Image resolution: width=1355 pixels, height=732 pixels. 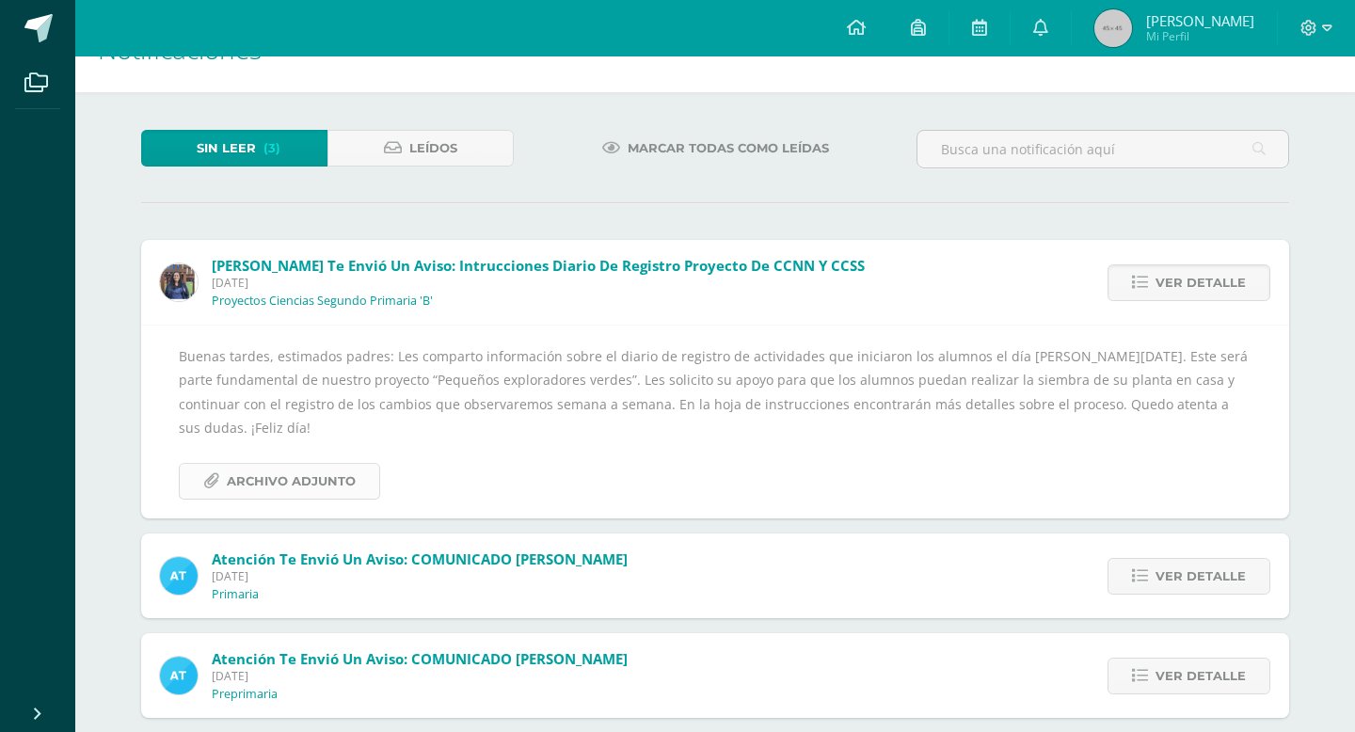 What do you see at coordinates (179, 282) in the screenshot?
I see `img: 9f77777cdbeae1496ff4acd310942b09.png` at bounding box center [179, 282].